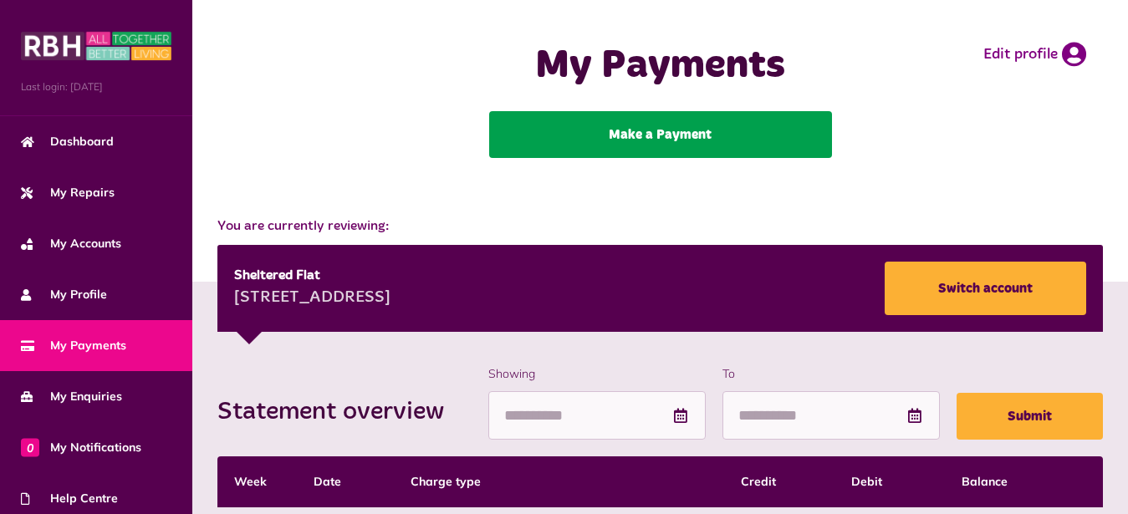  What do you see at coordinates (257, 482) in the screenshot?
I see `th: Week` at bounding box center [257, 482].